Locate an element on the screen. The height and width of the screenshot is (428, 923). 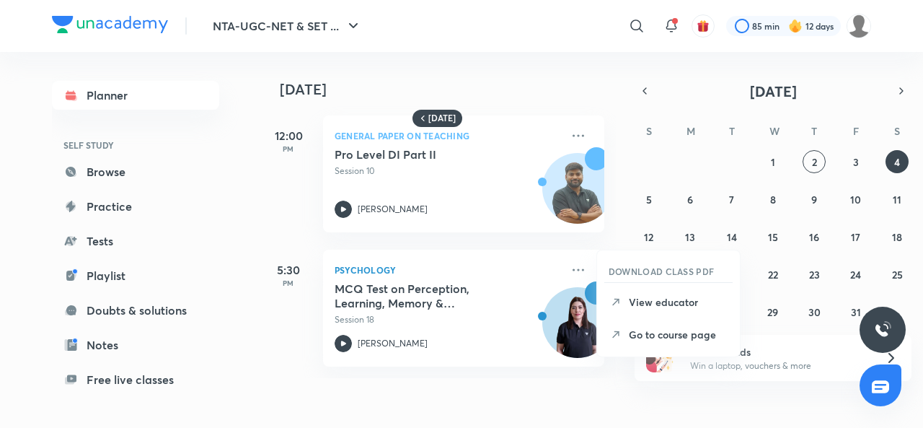
abbr: October 17, 2025 is located at coordinates (855, 237).